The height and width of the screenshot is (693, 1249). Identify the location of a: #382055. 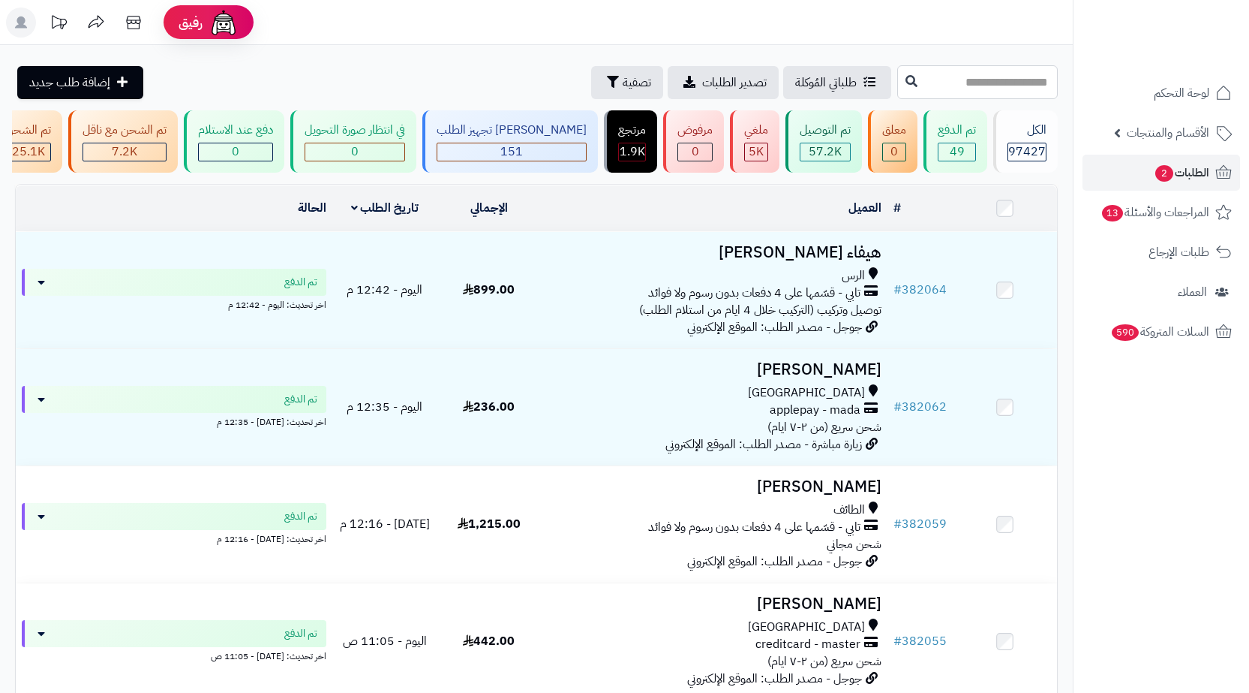
(920, 641).